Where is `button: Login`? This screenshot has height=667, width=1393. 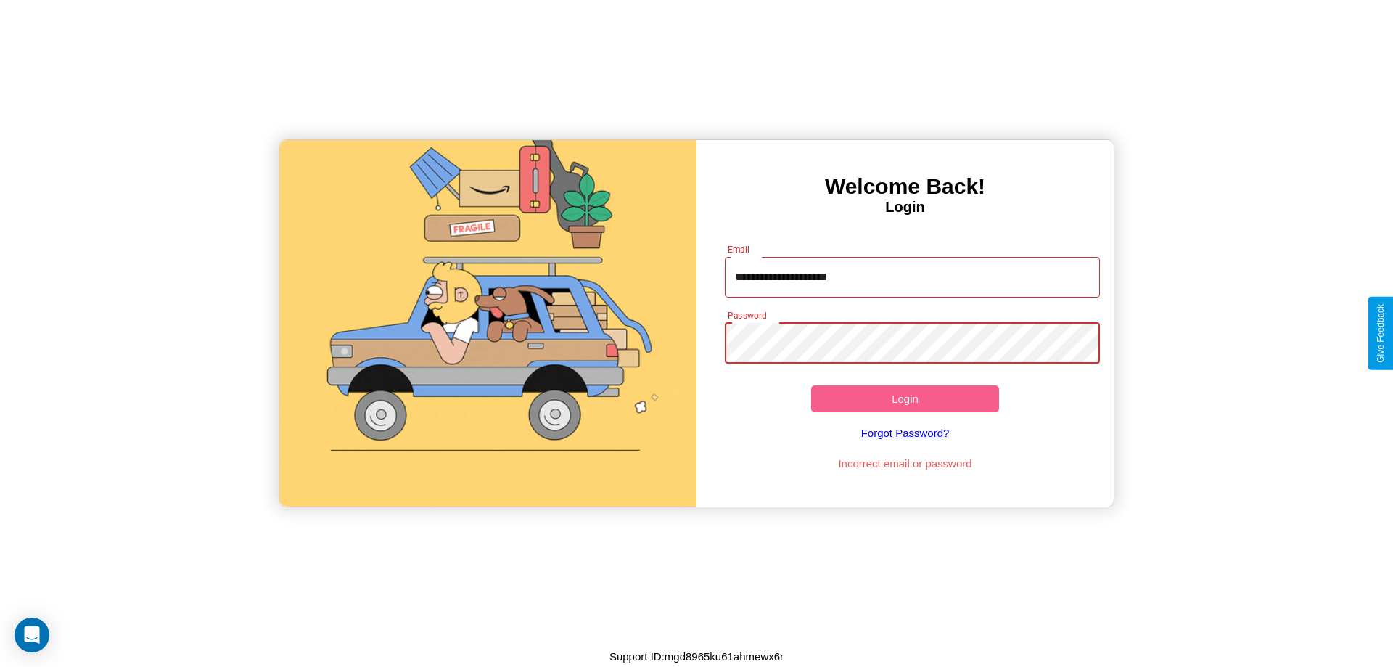 button: Login is located at coordinates (905, 398).